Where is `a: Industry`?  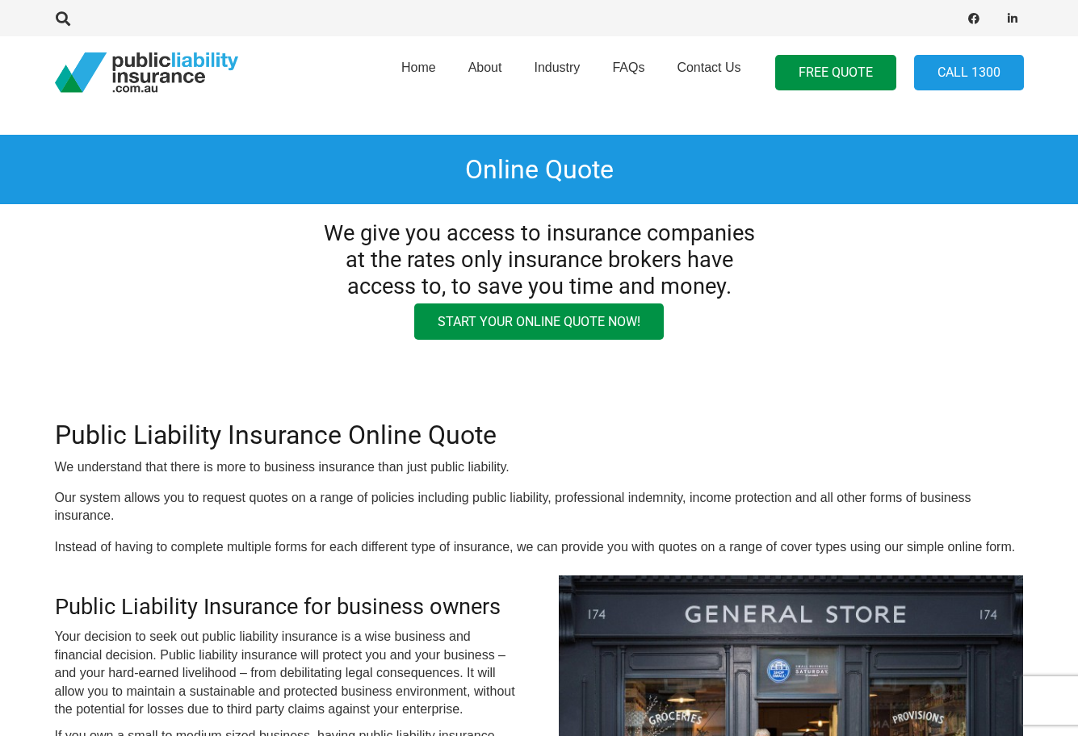
a: Industry is located at coordinates (556, 73).